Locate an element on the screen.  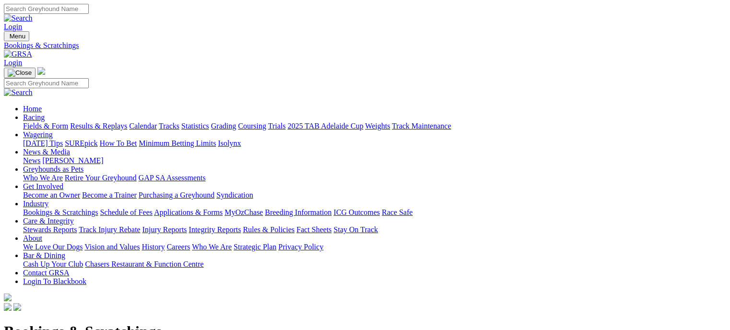
a: Home is located at coordinates (32, 108).